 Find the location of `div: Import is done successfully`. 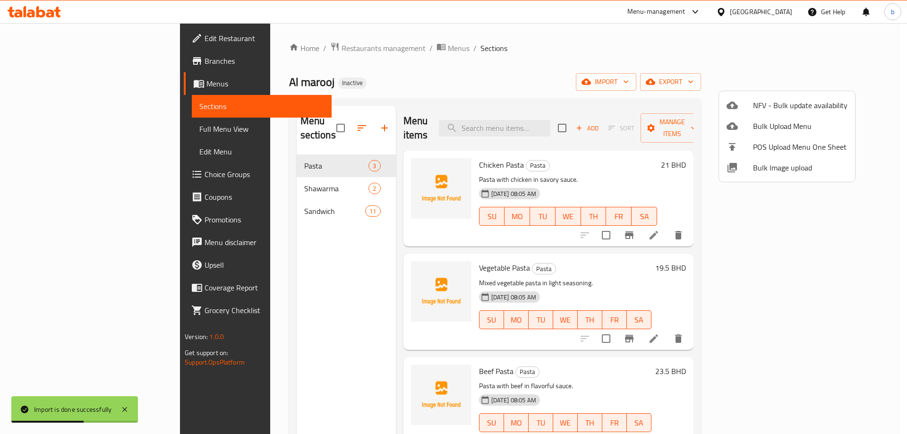

div: Import is done successfully is located at coordinates (73, 409).